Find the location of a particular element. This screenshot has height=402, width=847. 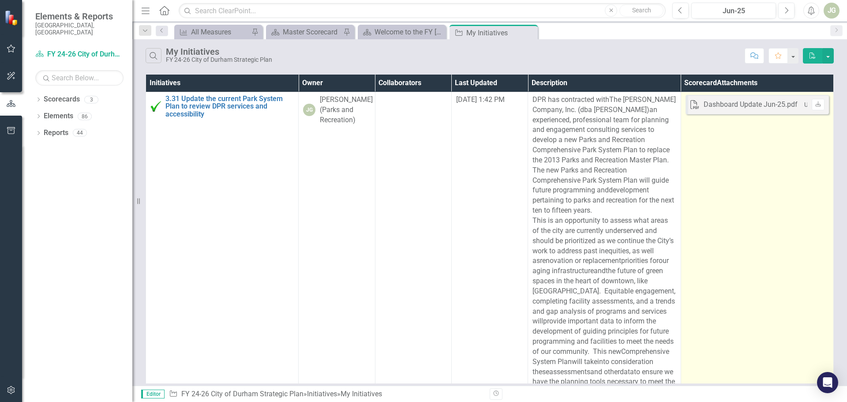

span: Search is located at coordinates (642, 10).